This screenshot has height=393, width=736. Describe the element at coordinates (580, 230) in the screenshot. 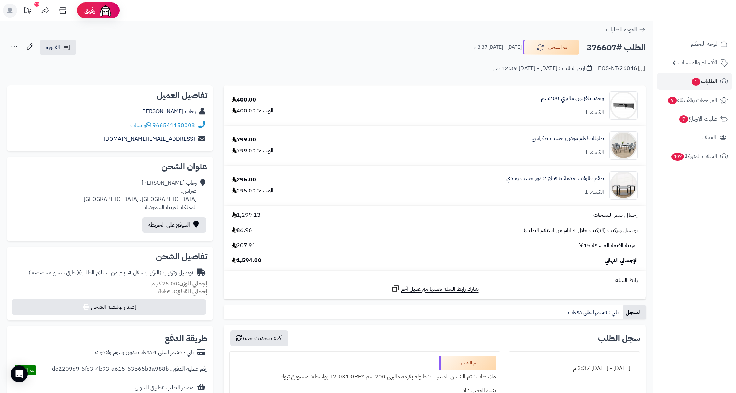

I see `span: توصيل وتركيب (التركيب خلال 4 ايام من استلام الطلب)` at that location.